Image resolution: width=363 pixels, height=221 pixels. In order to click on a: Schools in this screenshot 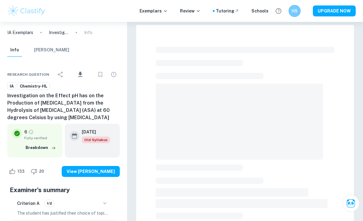, I will do `click(260, 11)`.